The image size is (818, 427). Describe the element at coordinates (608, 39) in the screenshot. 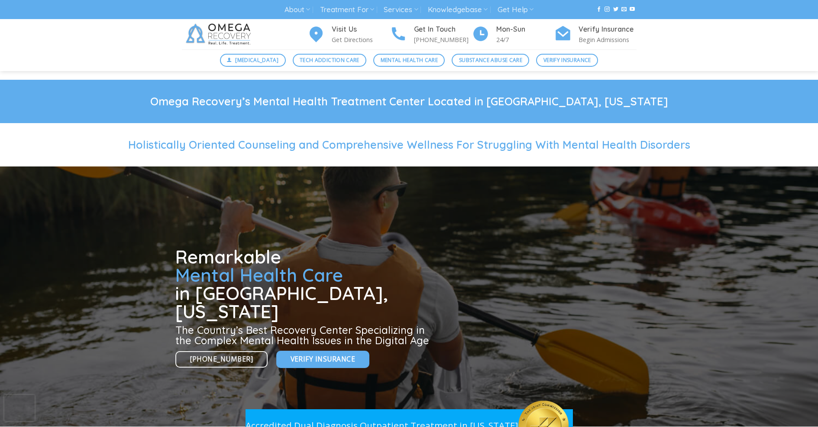

I see `p: Begin Admissions` at that location.